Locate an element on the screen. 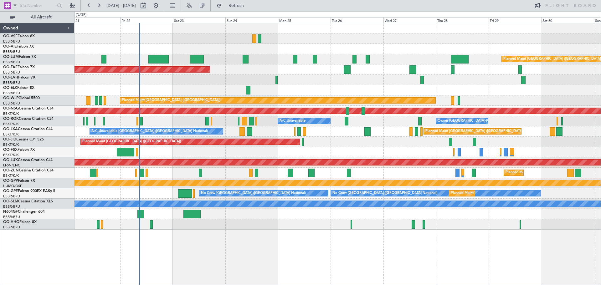 This screenshot has height=285, width=601. div: Sat 30 is located at coordinates (568, 20).